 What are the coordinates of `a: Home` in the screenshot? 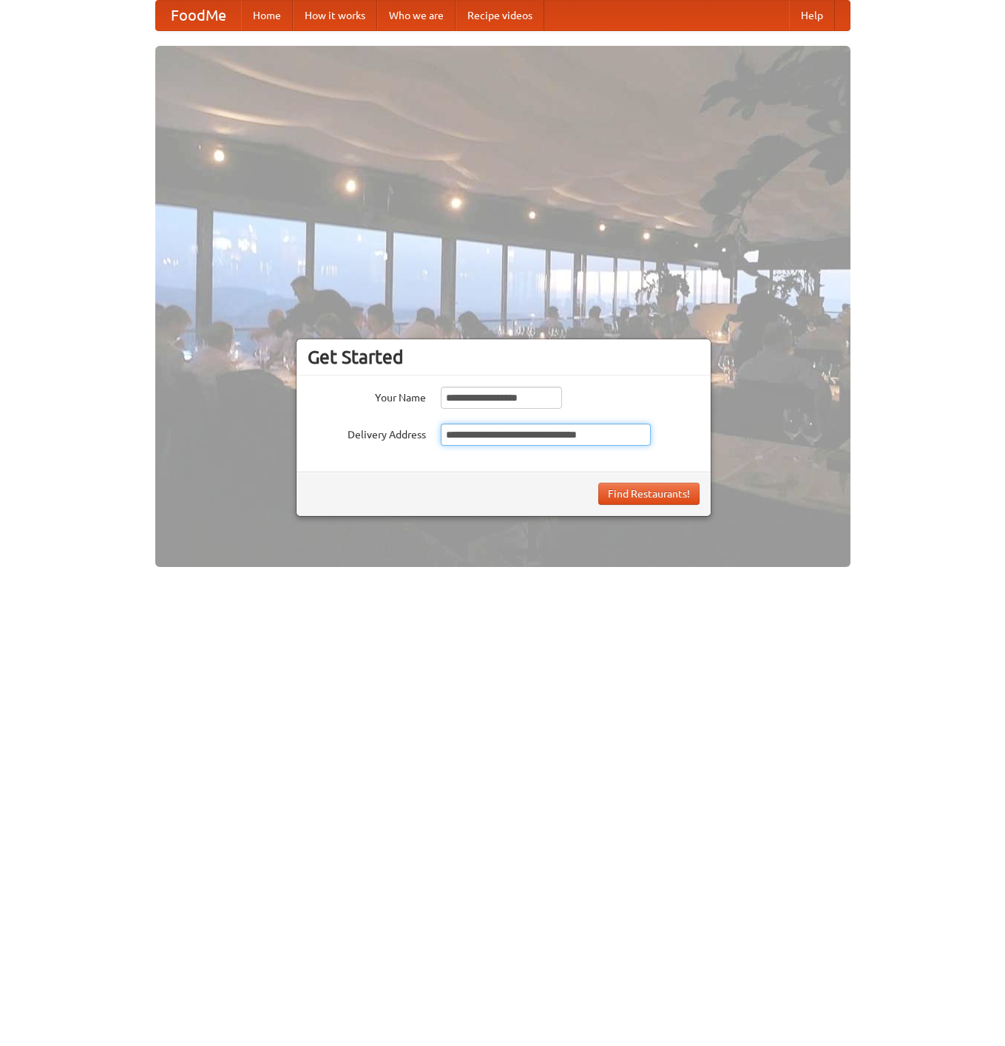 It's located at (267, 16).